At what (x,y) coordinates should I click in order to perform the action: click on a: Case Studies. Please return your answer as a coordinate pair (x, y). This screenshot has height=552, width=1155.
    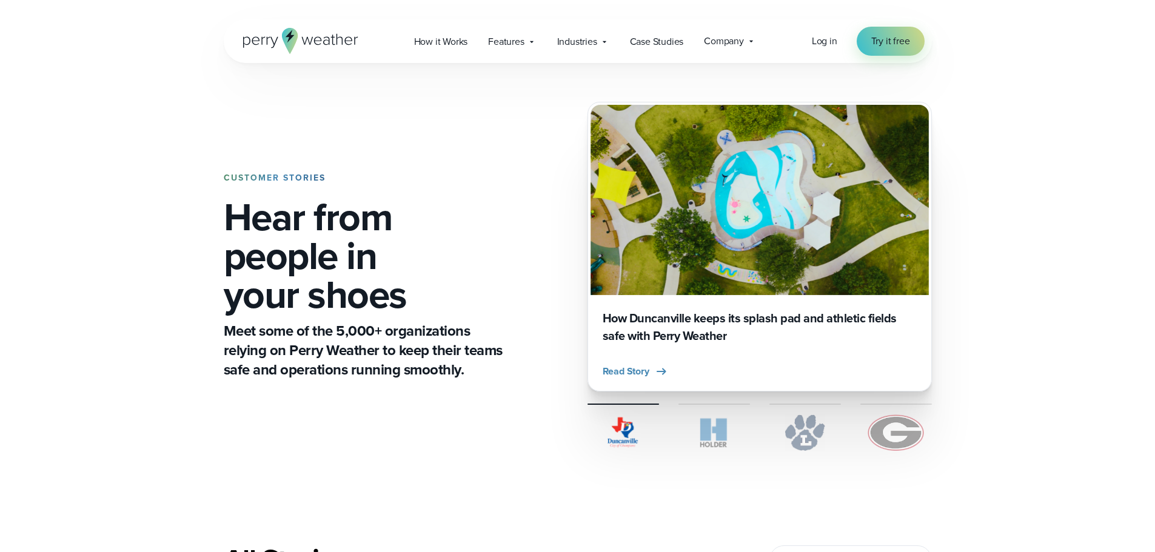
    Looking at the image, I should click on (656, 41).